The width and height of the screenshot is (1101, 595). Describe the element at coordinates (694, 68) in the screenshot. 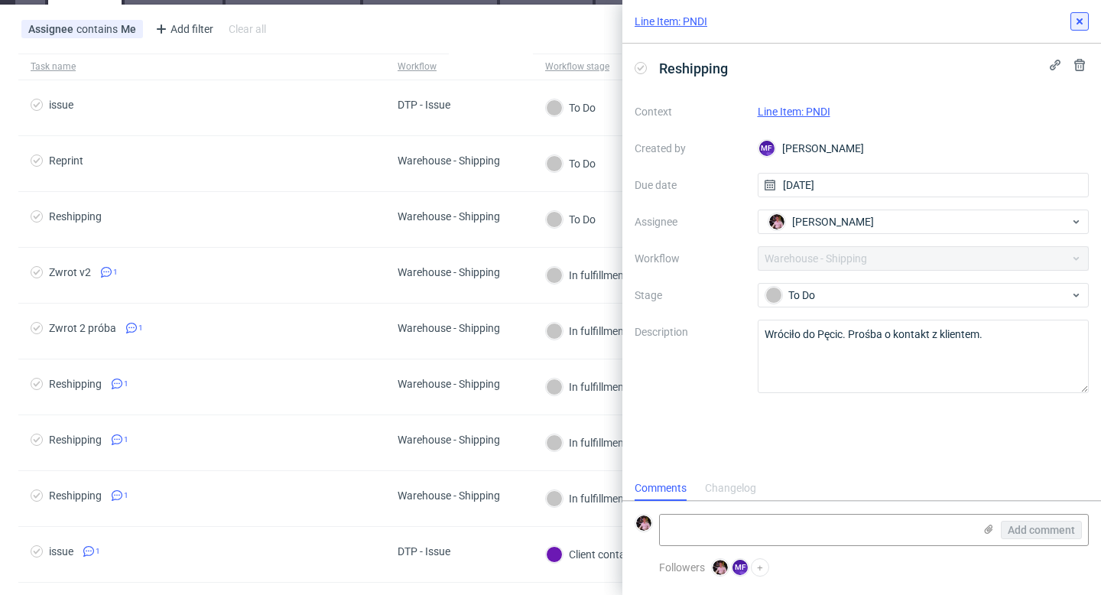

I see `span: Reshipping` at that location.